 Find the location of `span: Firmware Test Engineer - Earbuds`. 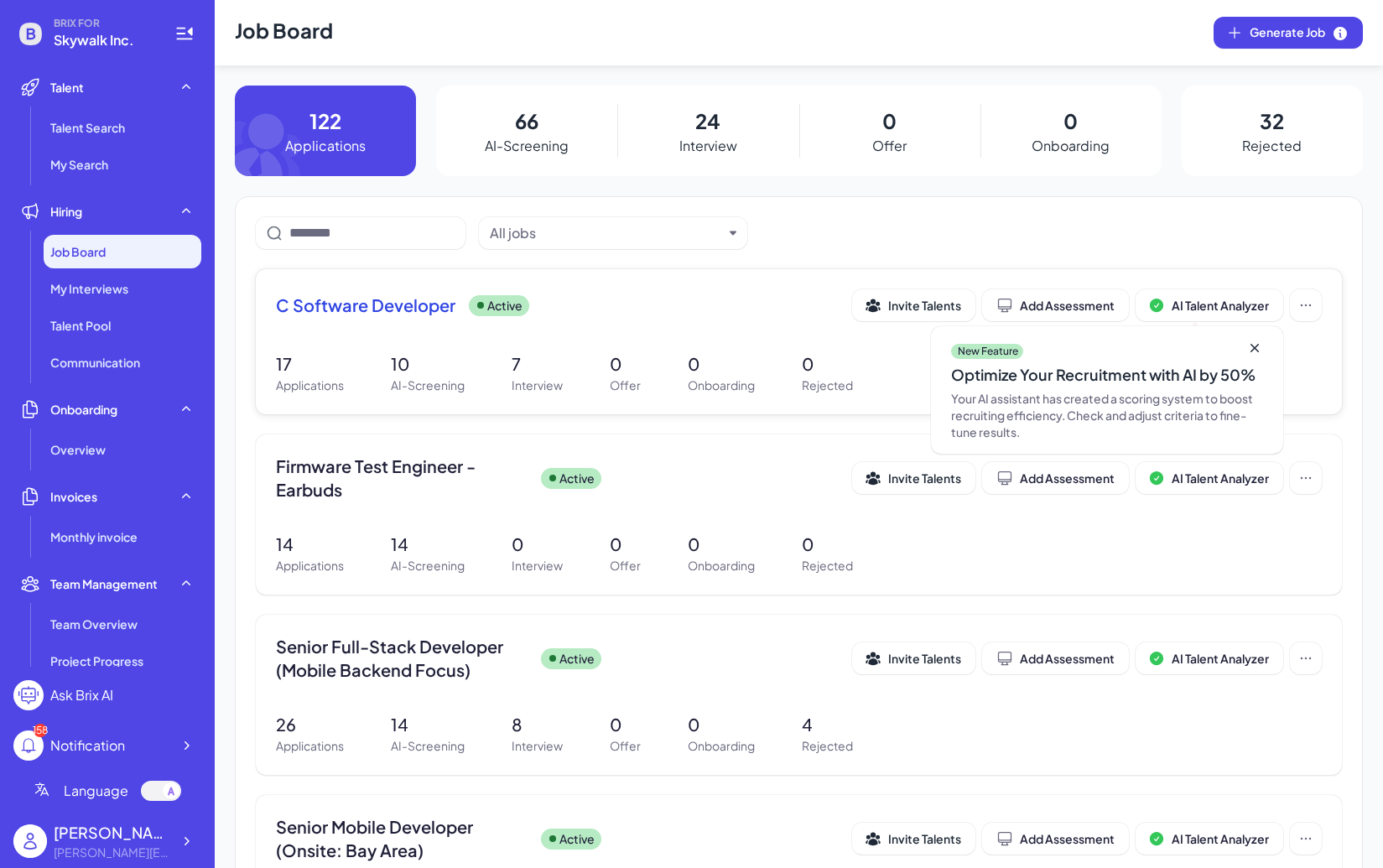

span: Firmware Test Engineer - Earbuds is located at coordinates (402, 478).